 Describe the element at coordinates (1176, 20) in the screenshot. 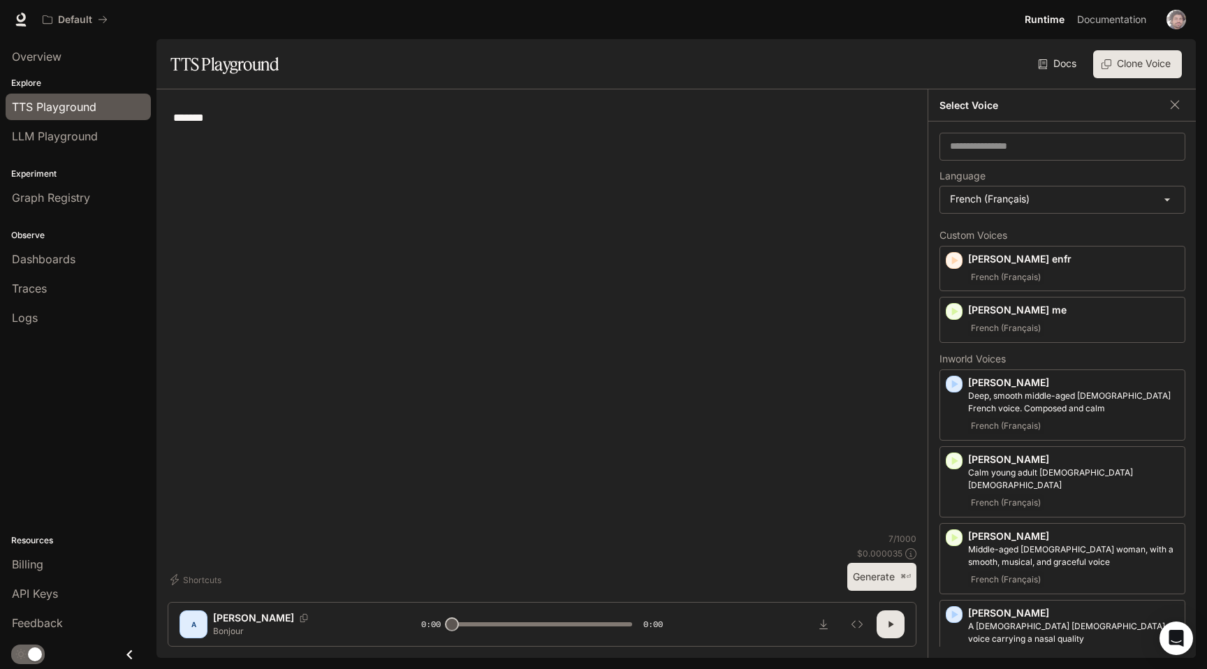

I see `button: User avatar` at that location.